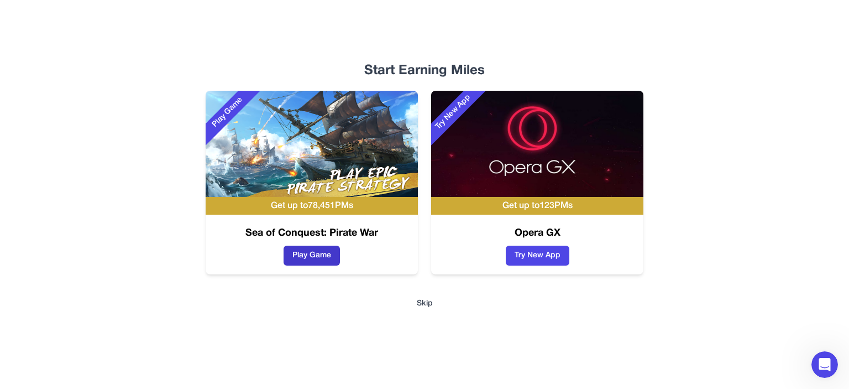 The width and height of the screenshot is (849, 389). Describe the element at coordinates (228, 112) in the screenshot. I see `div: Play Game` at that location.